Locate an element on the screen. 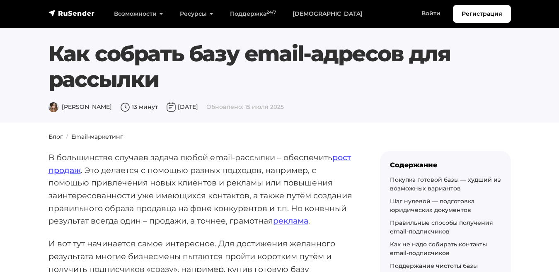  img: Время чтения is located at coordinates (125, 107).